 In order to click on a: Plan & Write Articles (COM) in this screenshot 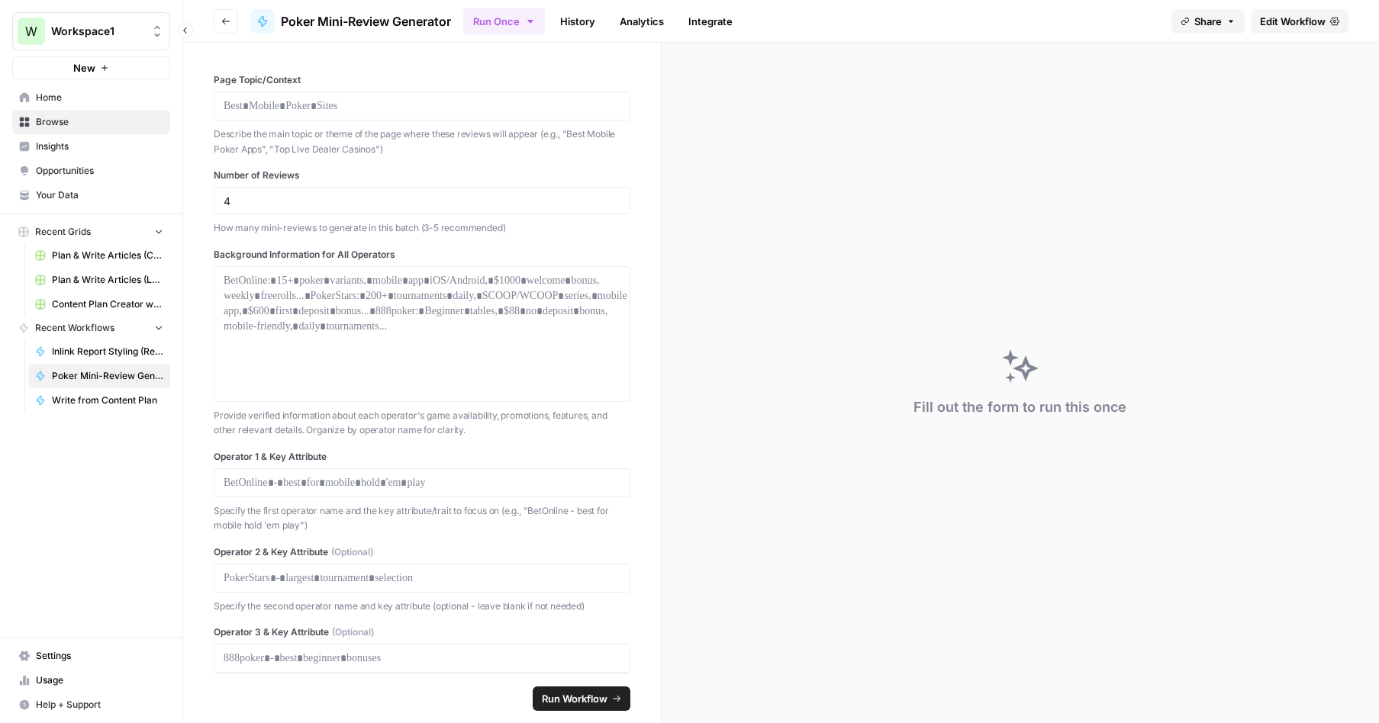, I will do `click(99, 256)`.